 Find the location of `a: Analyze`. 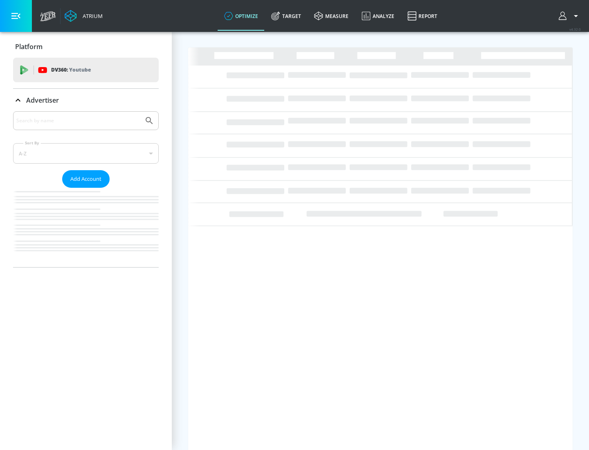

a: Analyze is located at coordinates (378, 16).